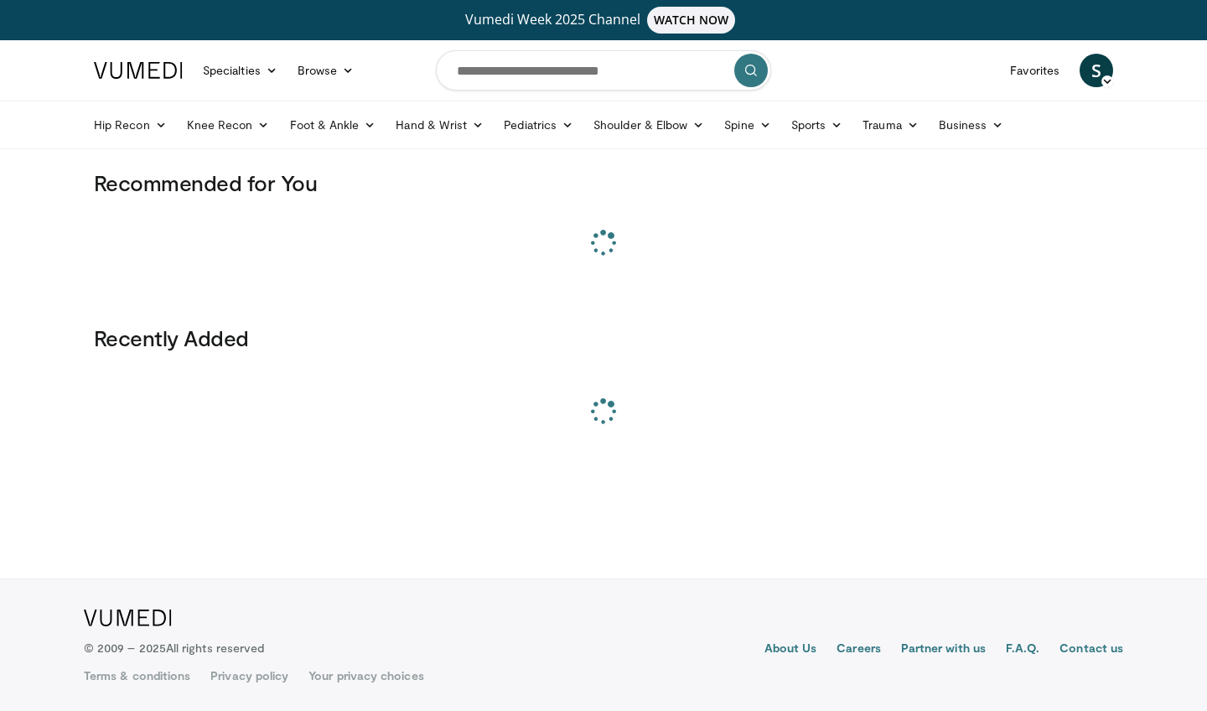 The width and height of the screenshot is (1207, 711). What do you see at coordinates (603, 183) in the screenshot?
I see `h3: Recommended for You` at bounding box center [603, 183].